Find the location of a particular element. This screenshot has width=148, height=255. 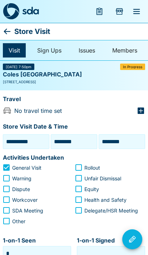

span: Other is located at coordinates (19, 221).